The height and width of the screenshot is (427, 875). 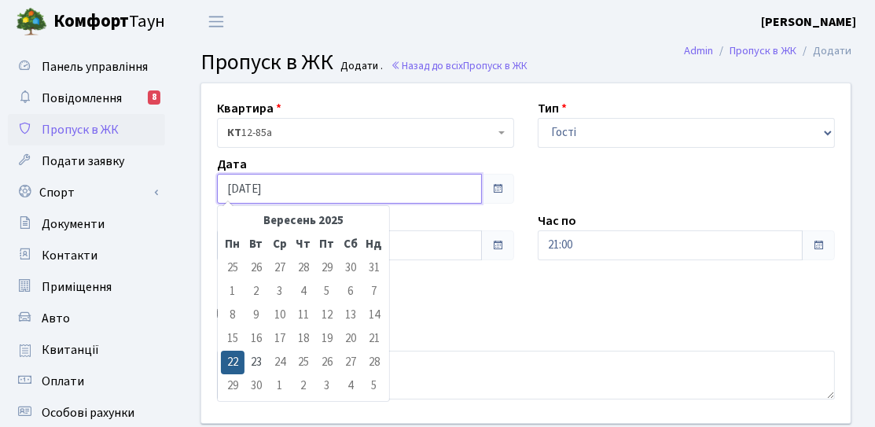 I want to click on td: 7, so click(x=374, y=292).